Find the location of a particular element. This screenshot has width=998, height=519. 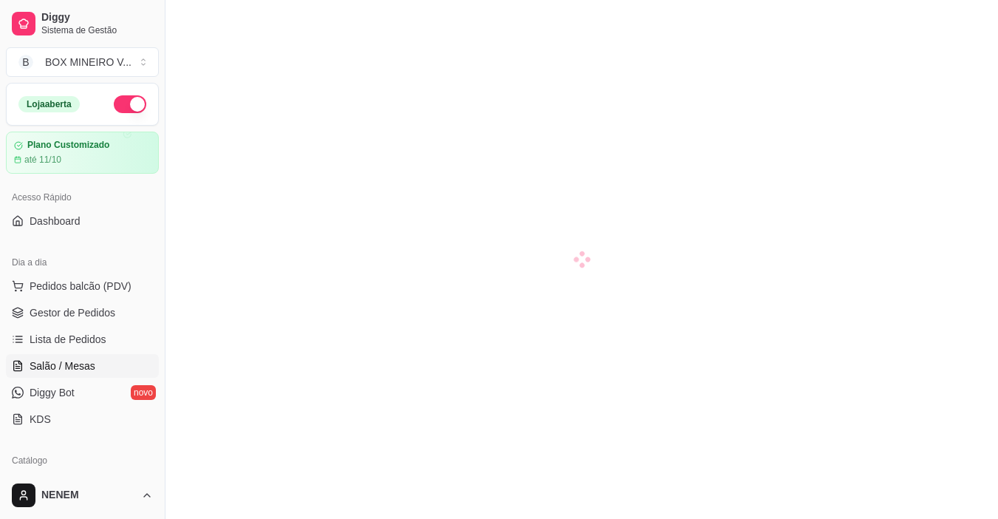

span: B is located at coordinates (26, 62).